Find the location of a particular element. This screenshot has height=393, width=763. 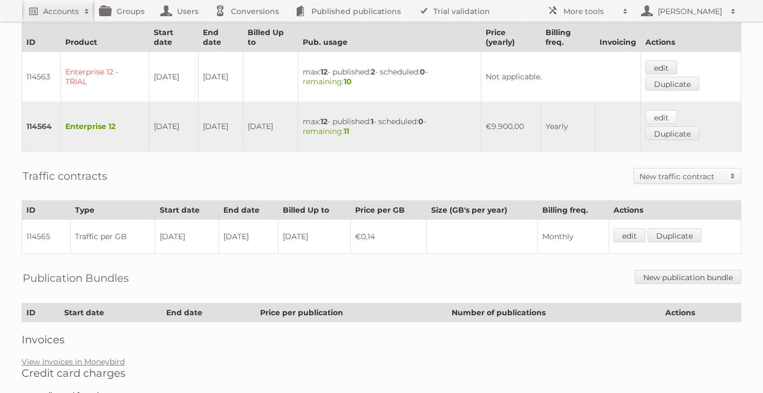

td: €0,14 is located at coordinates (389, 236).